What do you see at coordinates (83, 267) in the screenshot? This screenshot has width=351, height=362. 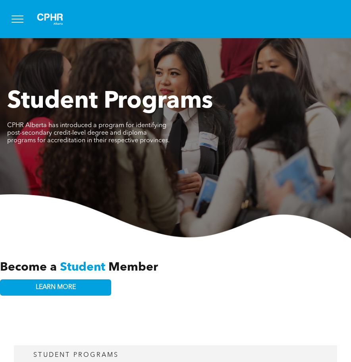 I see `span: Student` at bounding box center [83, 267].